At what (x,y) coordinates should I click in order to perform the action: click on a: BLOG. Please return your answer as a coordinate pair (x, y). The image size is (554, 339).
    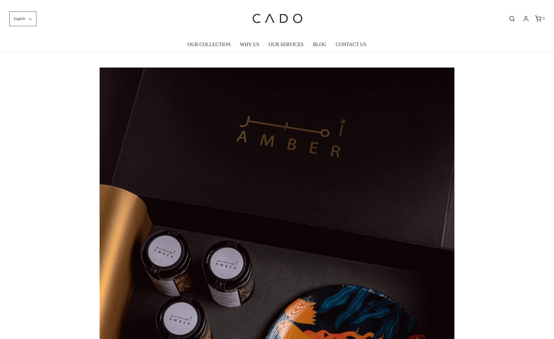
    Looking at the image, I should click on (320, 45).